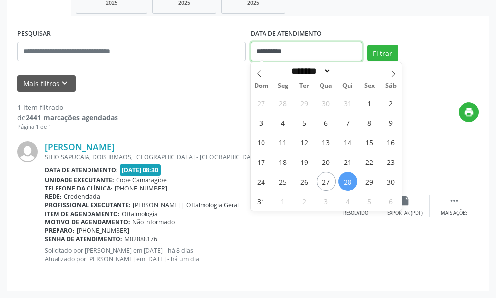  Describe the element at coordinates (391, 181) in the screenshot. I see `span: Agosto 30, 2025` at that location.